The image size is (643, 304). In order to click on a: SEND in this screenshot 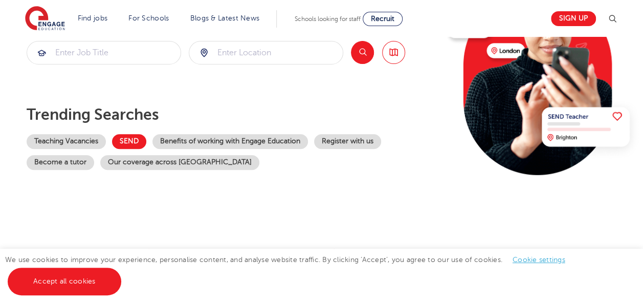, I will do `click(129, 141)`.